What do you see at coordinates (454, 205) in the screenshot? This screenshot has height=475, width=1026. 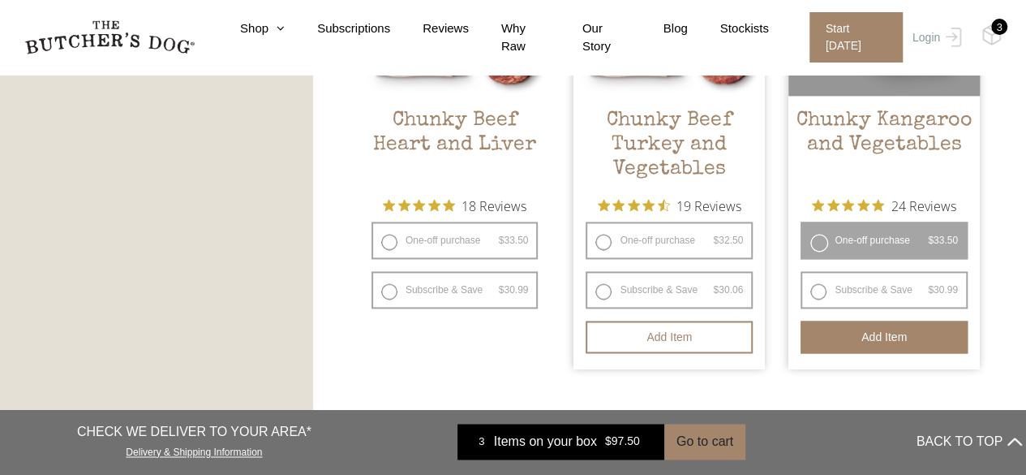 I see `button: Rated 4.9 out of 5 stars from 18 reviews. Jump to reviews.` at bounding box center [454, 205].